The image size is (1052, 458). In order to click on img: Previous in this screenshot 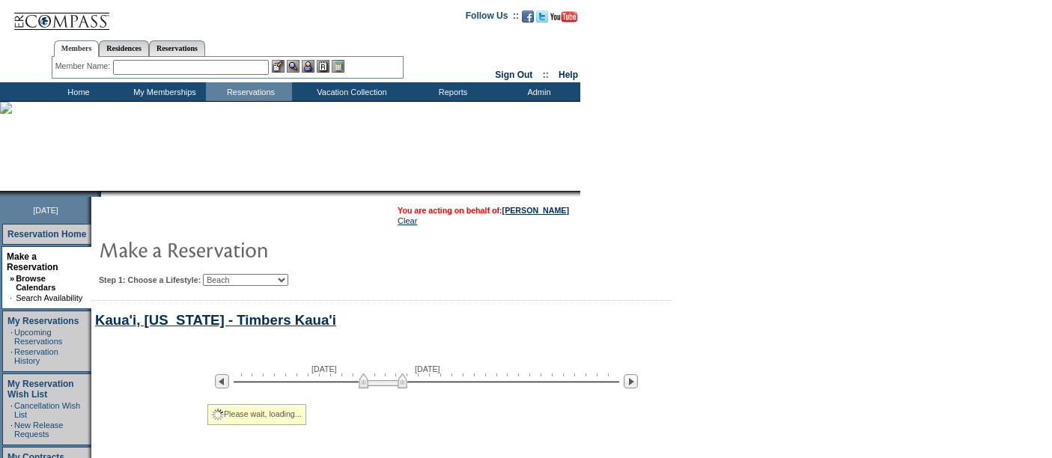, I will do `click(222, 381)`.